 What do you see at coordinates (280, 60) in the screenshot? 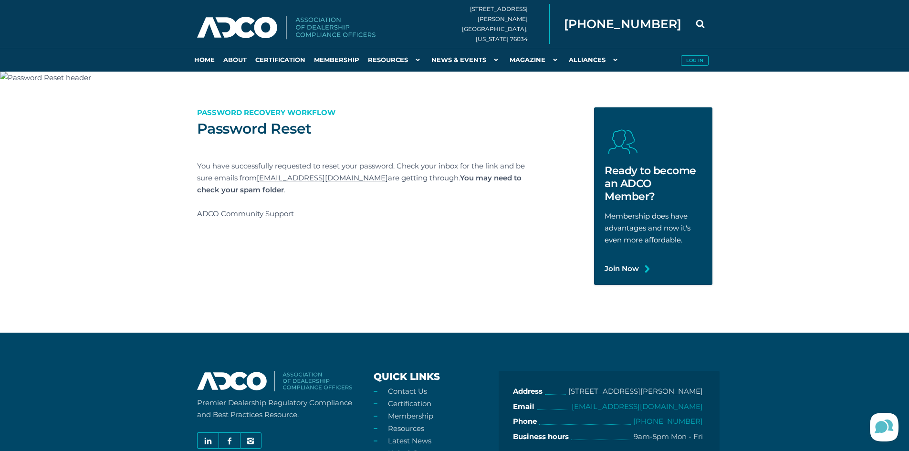
I see `a: Certification` at bounding box center [280, 60].